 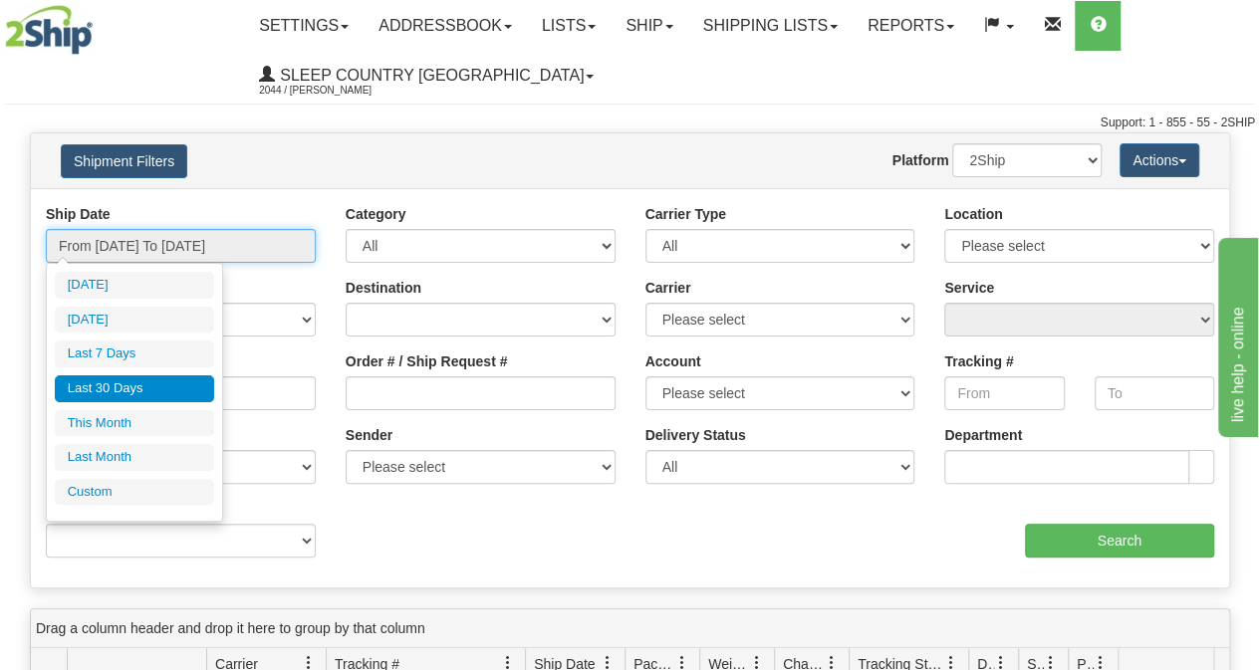 I want to click on li: Custom, so click(x=134, y=492).